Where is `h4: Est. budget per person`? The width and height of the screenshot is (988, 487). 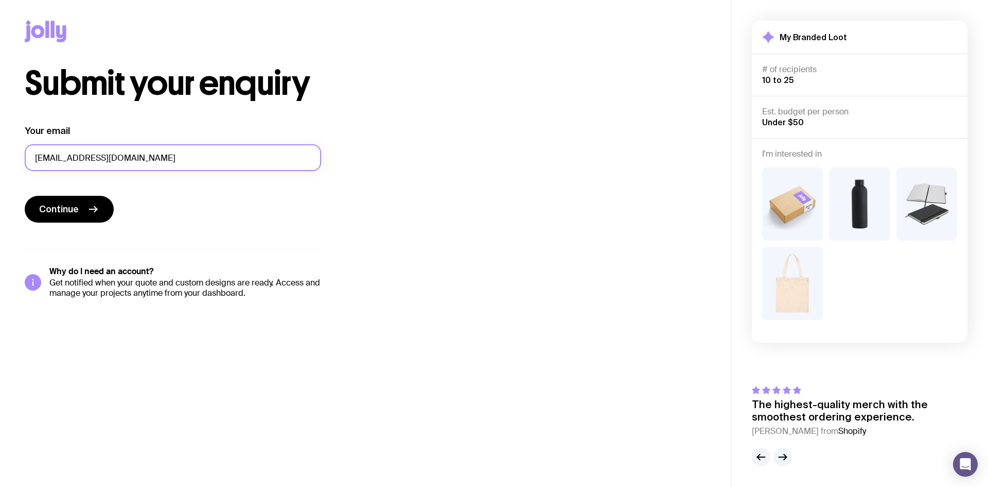 h4: Est. budget per person is located at coordinates (860, 112).